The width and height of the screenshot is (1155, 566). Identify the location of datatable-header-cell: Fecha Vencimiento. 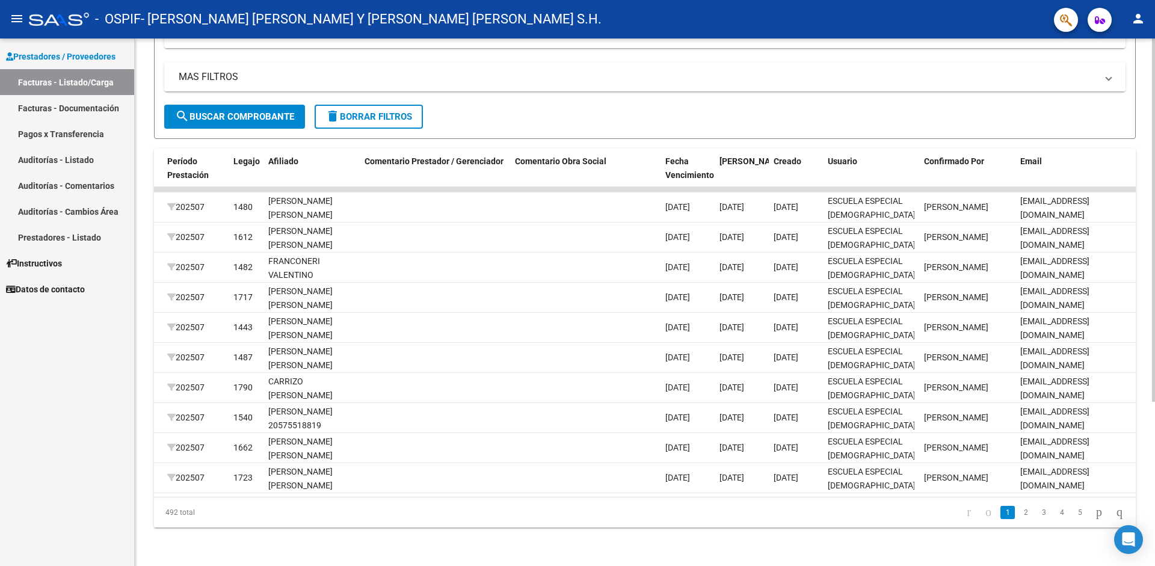
(688, 175).